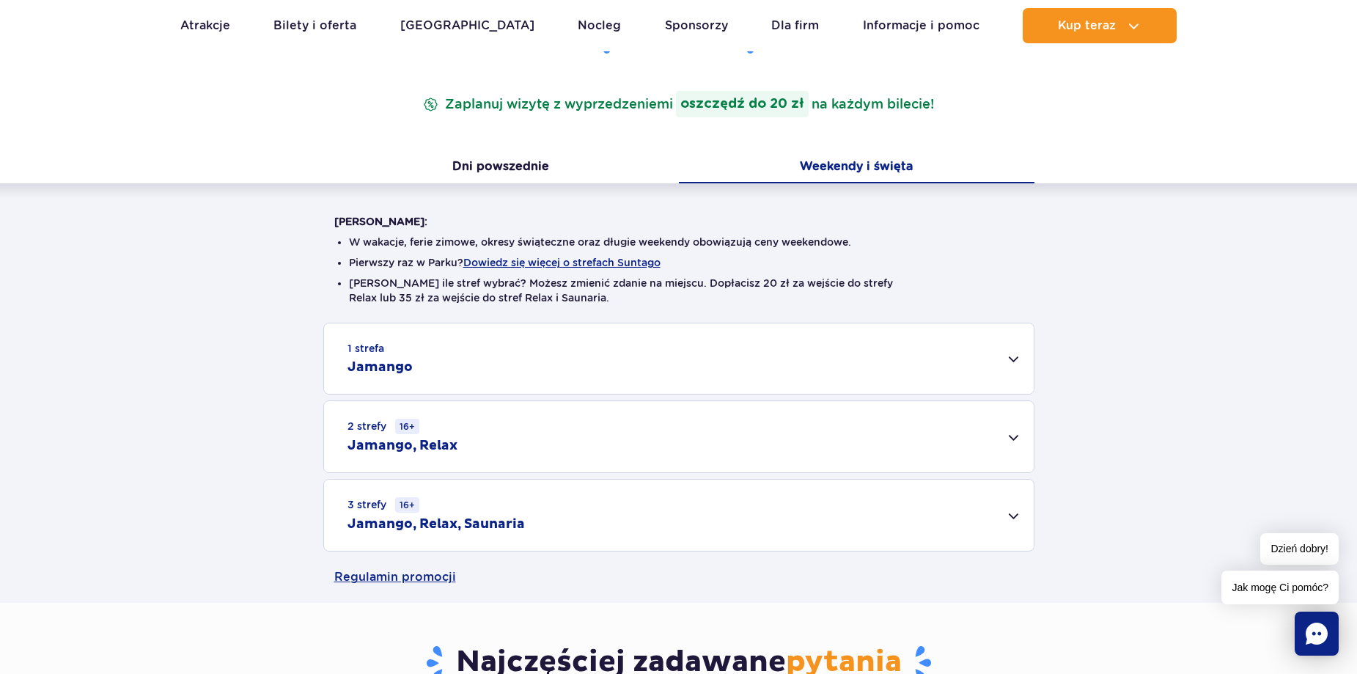 Image resolution: width=1357 pixels, height=674 pixels. I want to click on h2: Jamango, Relax, Saunaria, so click(436, 524).